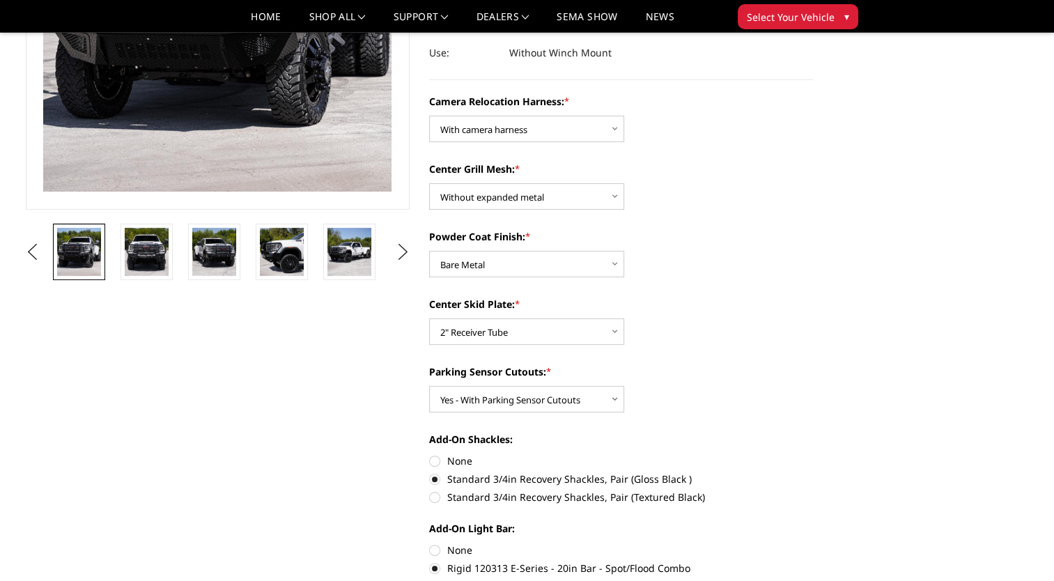  What do you see at coordinates (503, 22) in the screenshot?
I see `a: Dealers` at bounding box center [503, 22].